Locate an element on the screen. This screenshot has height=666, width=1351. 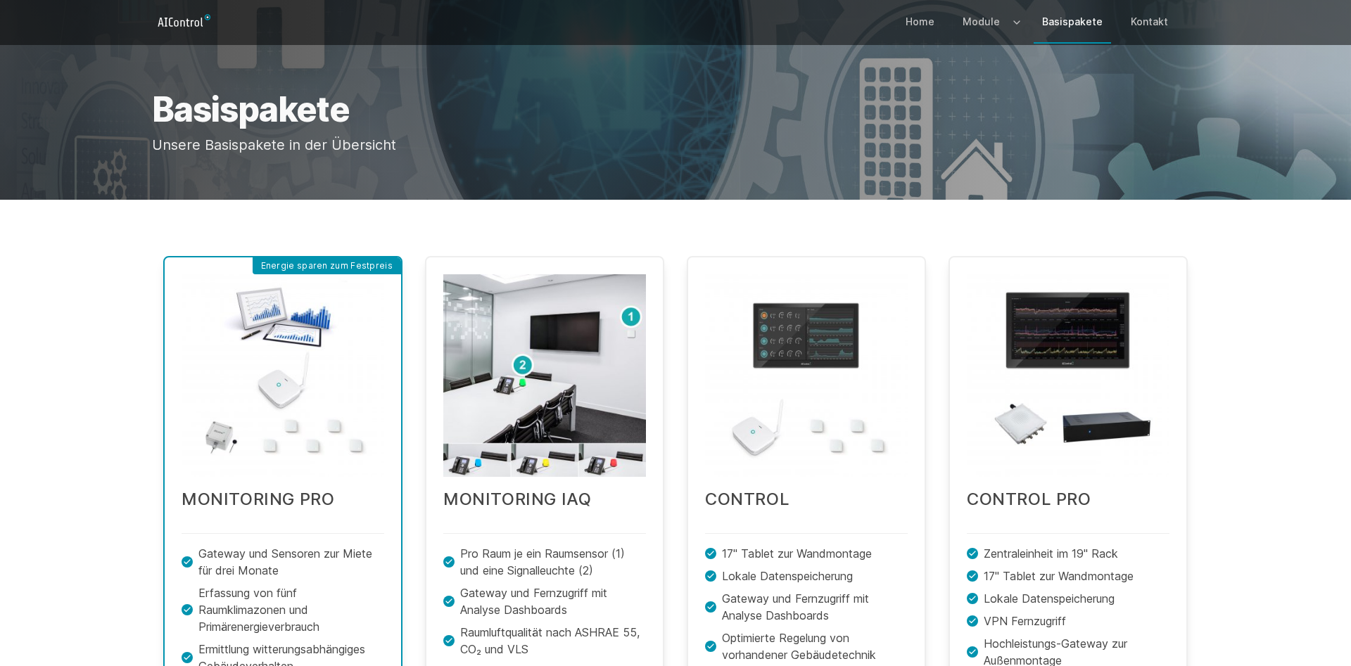
h2: MONITORING IAQ is located at coordinates (545, 500).